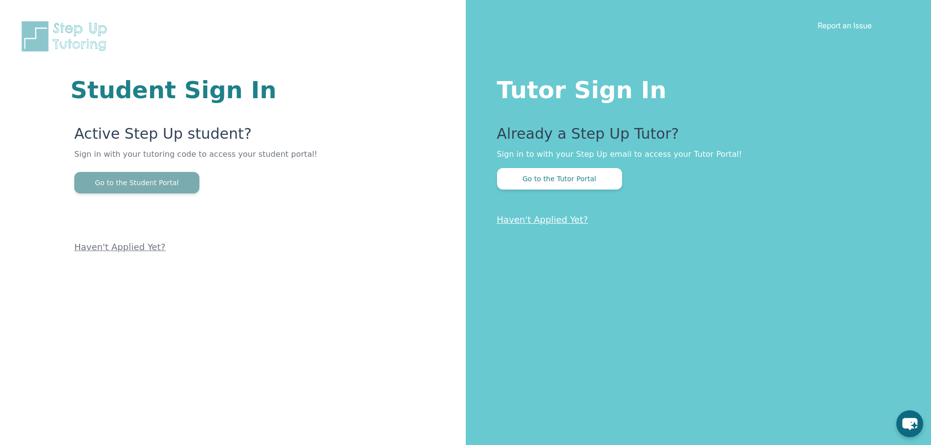  I want to click on p: Sign in with your tutoring code to access your student portal!, so click(211, 160).